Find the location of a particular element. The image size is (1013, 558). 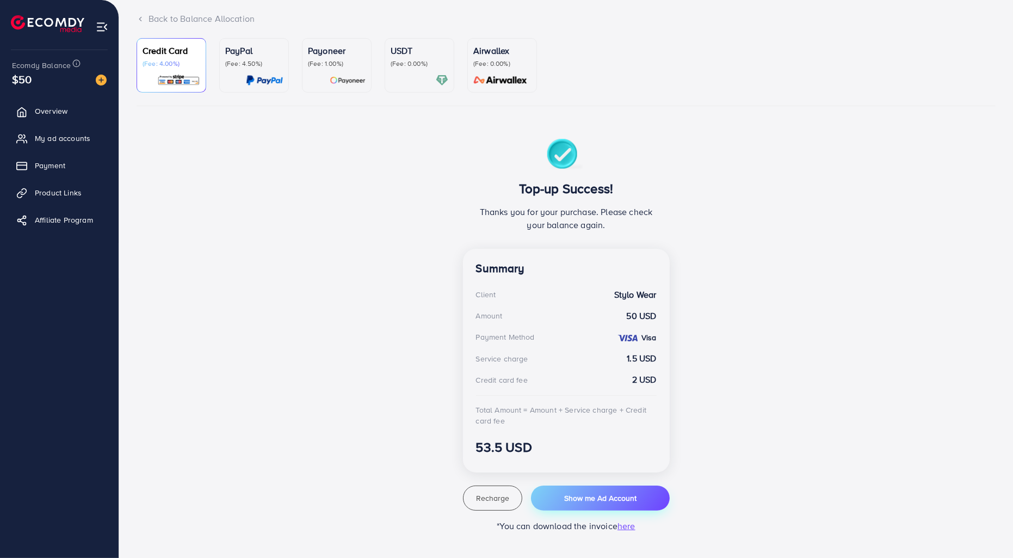

span: Recharge is located at coordinates (492, 498).